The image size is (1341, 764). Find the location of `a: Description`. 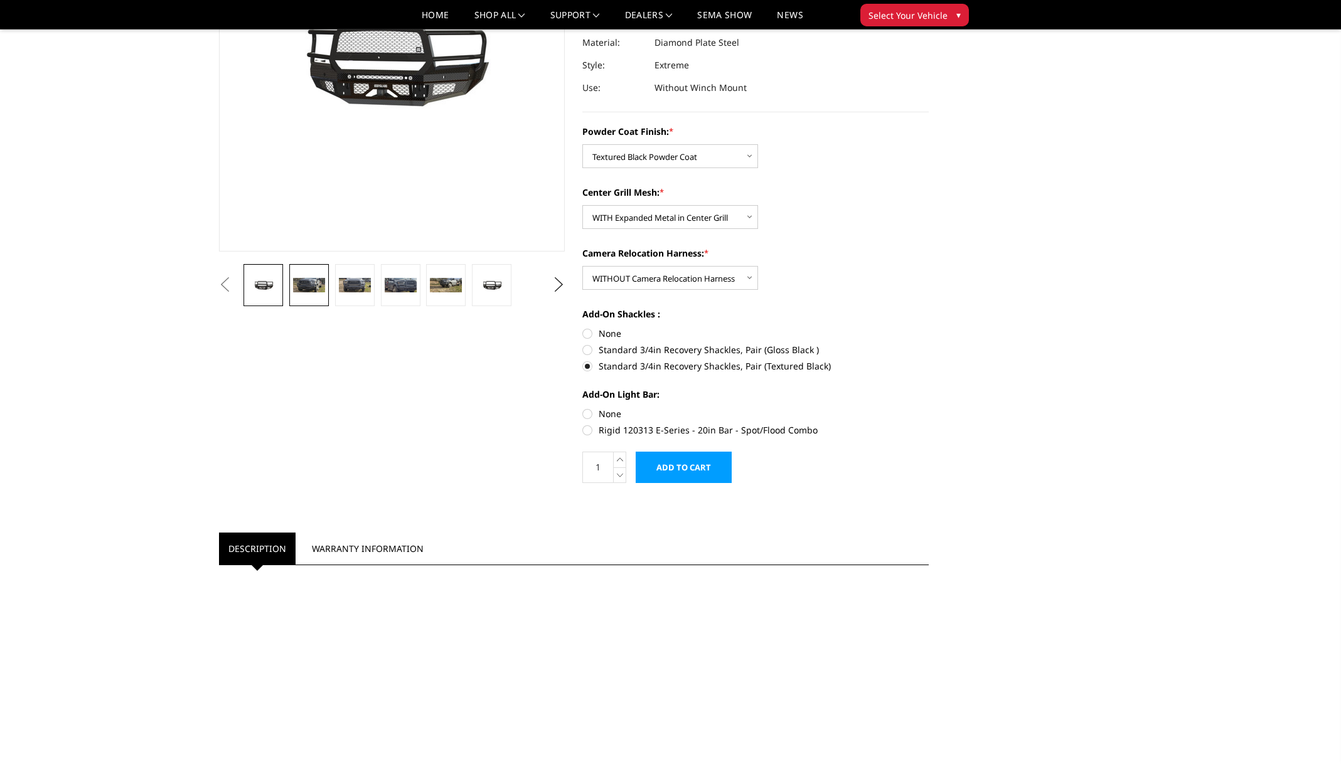

a: Description is located at coordinates (257, 548).